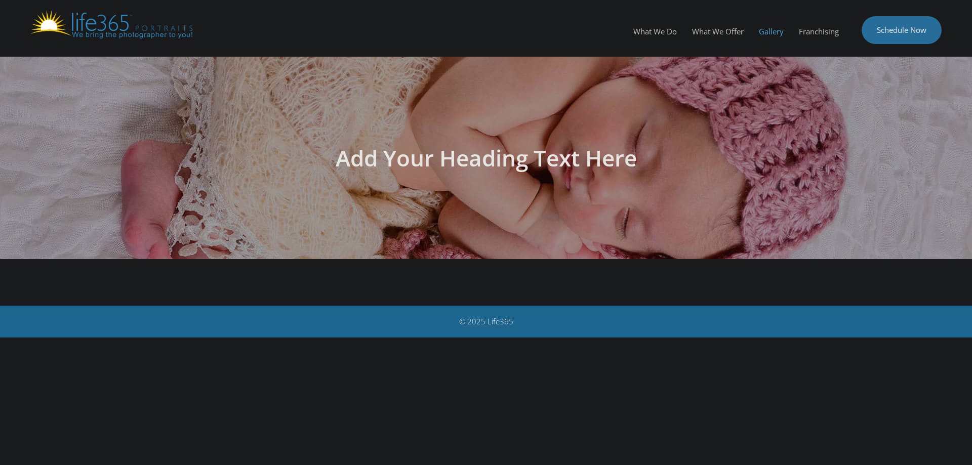  What do you see at coordinates (718, 31) in the screenshot?
I see `a: What We Offer` at bounding box center [718, 31].